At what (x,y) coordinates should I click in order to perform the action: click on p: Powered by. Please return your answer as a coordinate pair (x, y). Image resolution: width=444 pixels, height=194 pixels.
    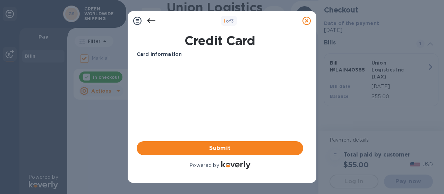
    Looking at the image, I should click on (204, 165).